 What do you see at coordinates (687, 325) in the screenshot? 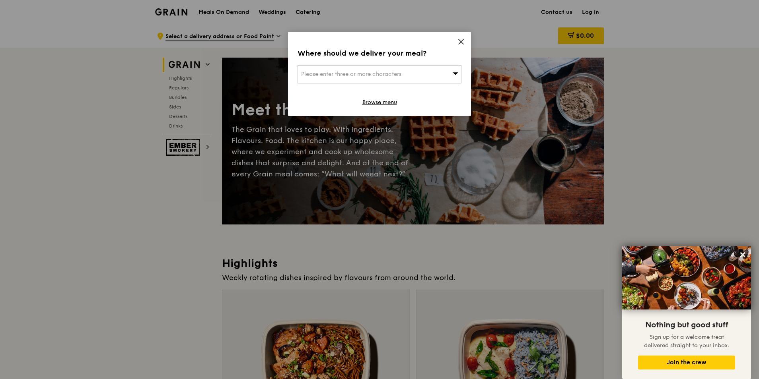
I see `span: Nothing but good stuff` at bounding box center [687, 325].